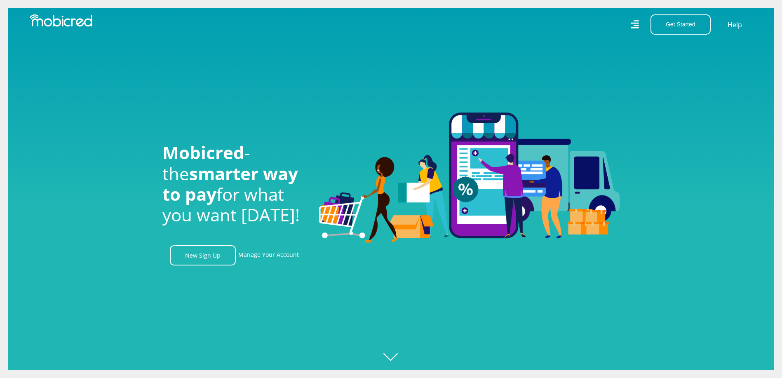 This screenshot has width=782, height=378. Describe the element at coordinates (203, 152) in the screenshot. I see `span: Mobicred` at that location.